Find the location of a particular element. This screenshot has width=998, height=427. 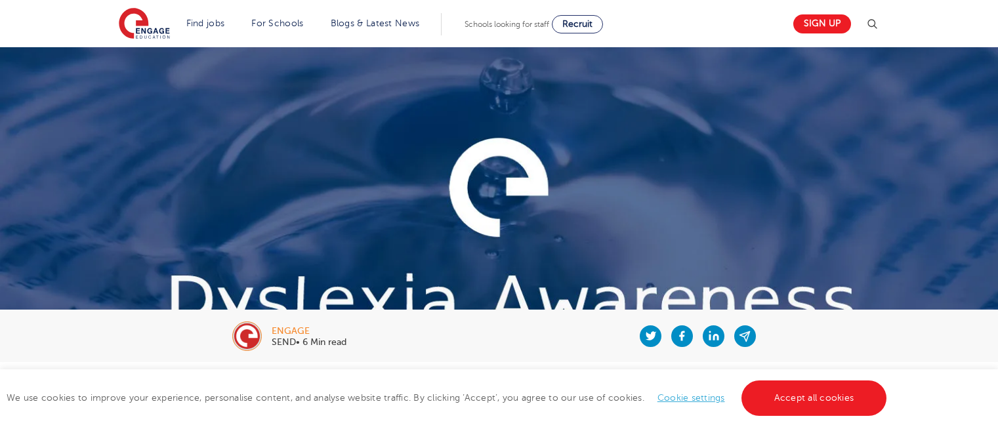

a: Accept all cookies is located at coordinates (814, 398).